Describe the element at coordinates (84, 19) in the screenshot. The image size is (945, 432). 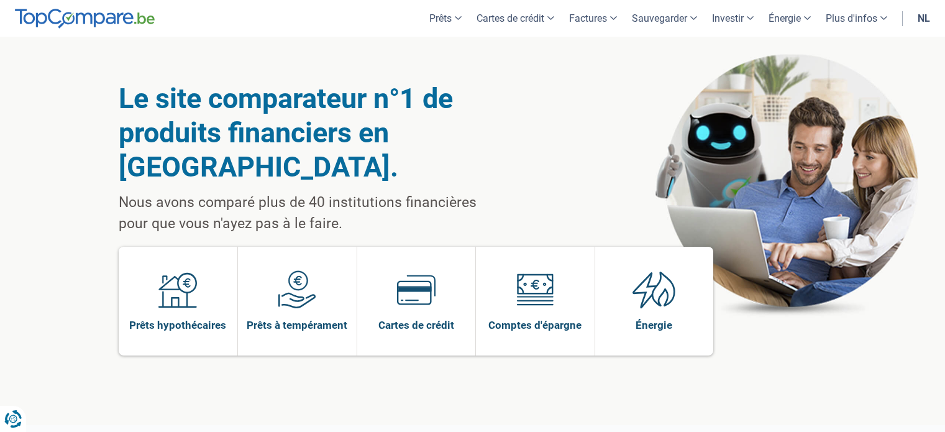
I see `img: TopComparer` at that location.